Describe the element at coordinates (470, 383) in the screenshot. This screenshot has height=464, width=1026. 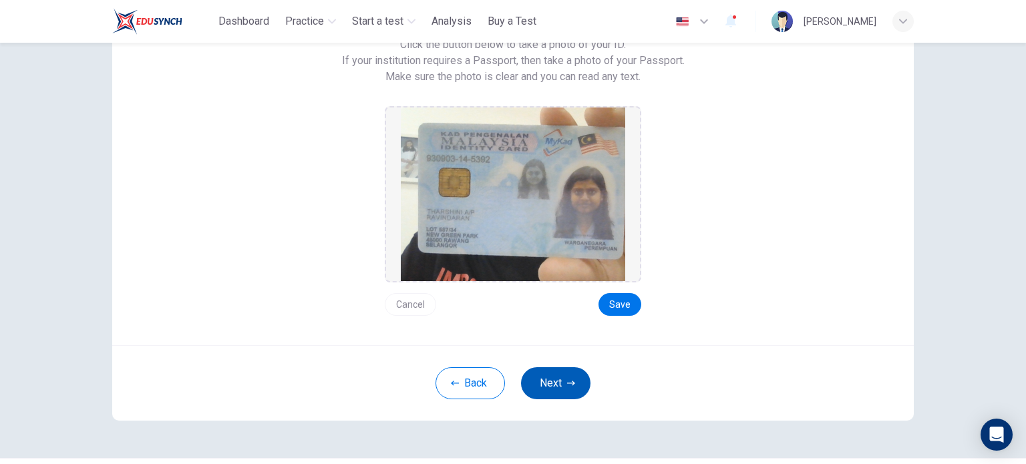
I see `button: Back` at that location.